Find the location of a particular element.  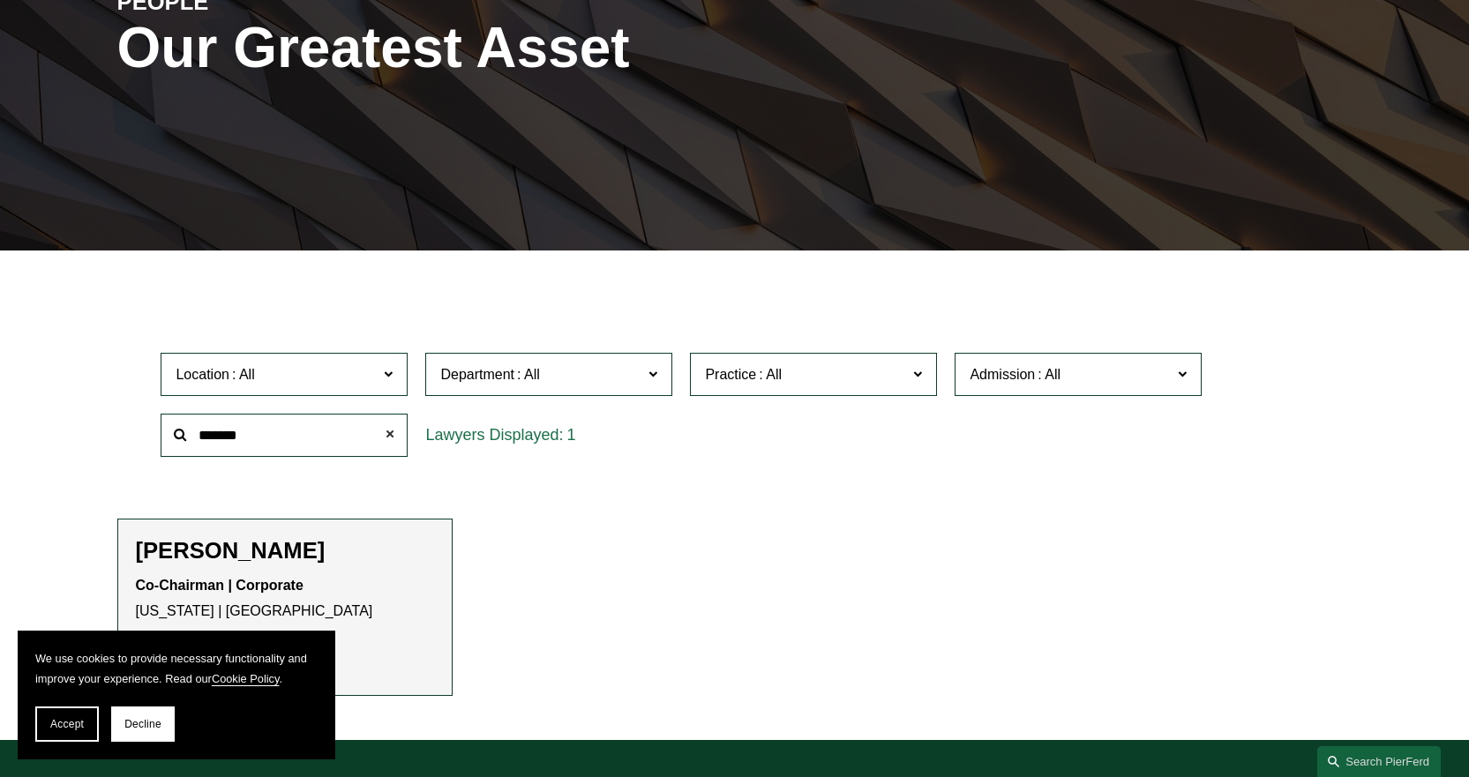

span: Location is located at coordinates (202, 374).